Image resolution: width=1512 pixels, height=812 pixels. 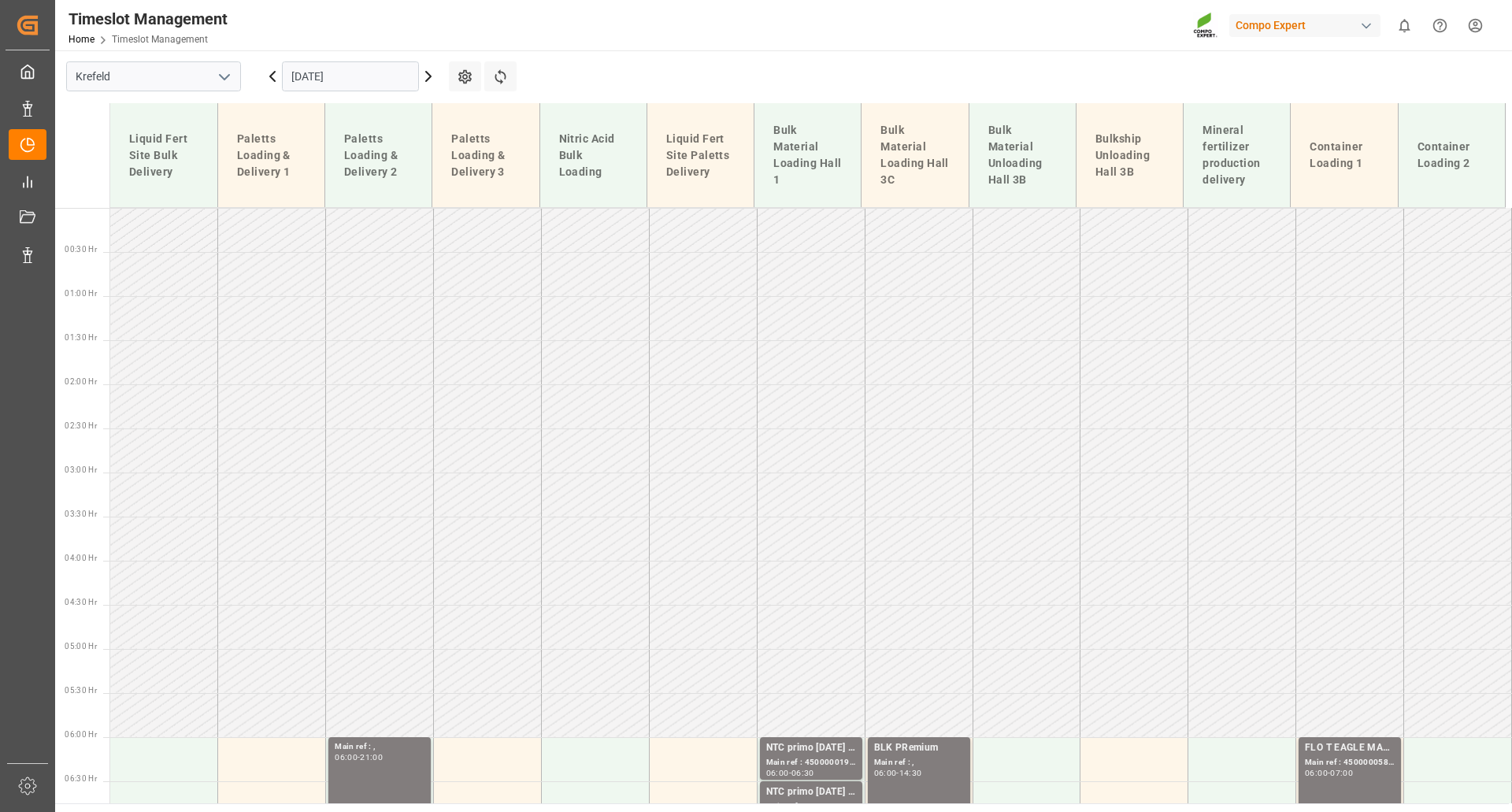 What do you see at coordinates (808, 155) in the screenshot?
I see `div: Bulk Material Loading Hall 1` at bounding box center [808, 155].